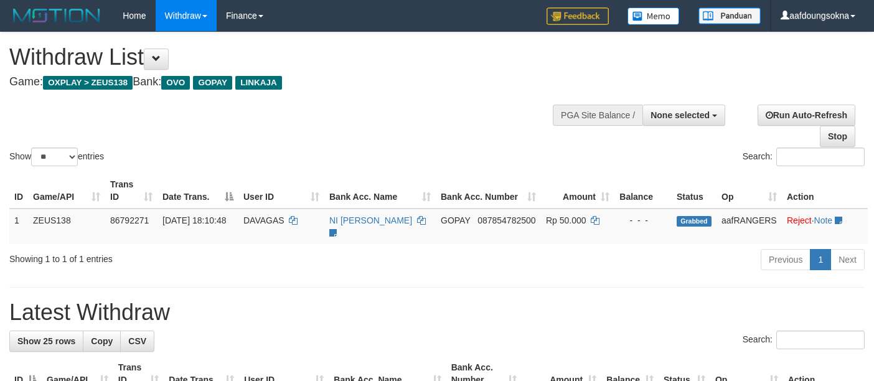  What do you see at coordinates (131, 190) in the screenshot?
I see `th: Trans ID: activate to sort column ascending` at bounding box center [131, 190].